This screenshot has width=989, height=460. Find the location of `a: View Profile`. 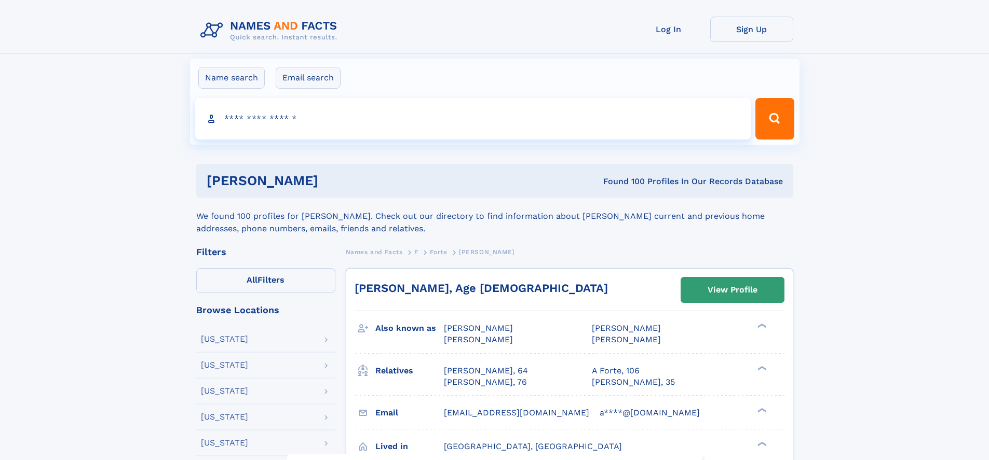

a: View Profile is located at coordinates (732, 290).